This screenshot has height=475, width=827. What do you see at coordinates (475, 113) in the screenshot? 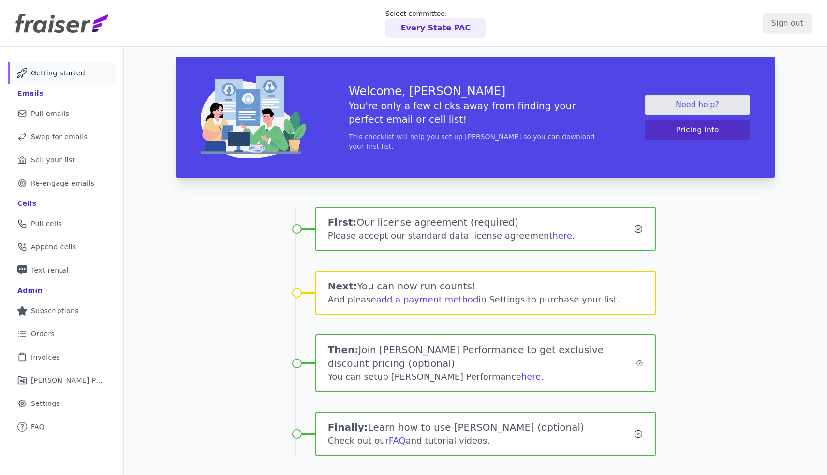
I see `h5: You're only a few clicks away from finding your perfect email or cell list!` at bounding box center [475, 113].